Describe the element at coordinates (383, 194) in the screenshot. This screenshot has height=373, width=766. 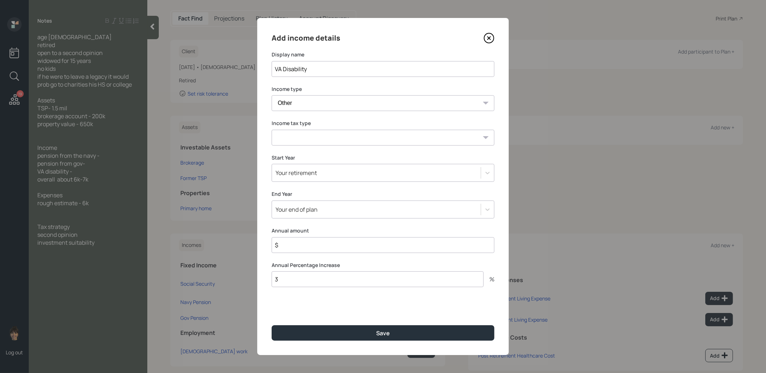
I see `label: End Year` at that location.